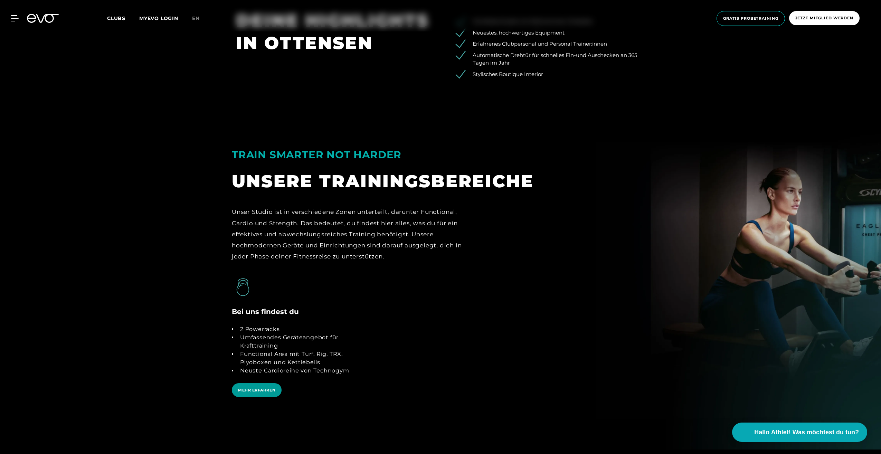 The height and width of the screenshot is (454, 881). I want to click on span: Hallo Athlet! Was möchtest du tun?, so click(806, 432).